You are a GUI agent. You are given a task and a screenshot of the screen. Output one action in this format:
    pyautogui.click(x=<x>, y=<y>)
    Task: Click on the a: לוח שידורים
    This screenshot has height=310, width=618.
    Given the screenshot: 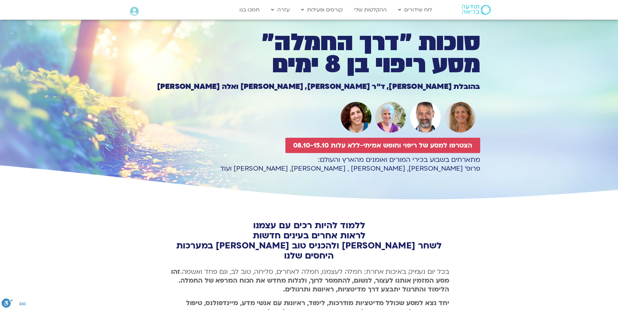 What is the action you would take?
    pyautogui.click(x=415, y=10)
    